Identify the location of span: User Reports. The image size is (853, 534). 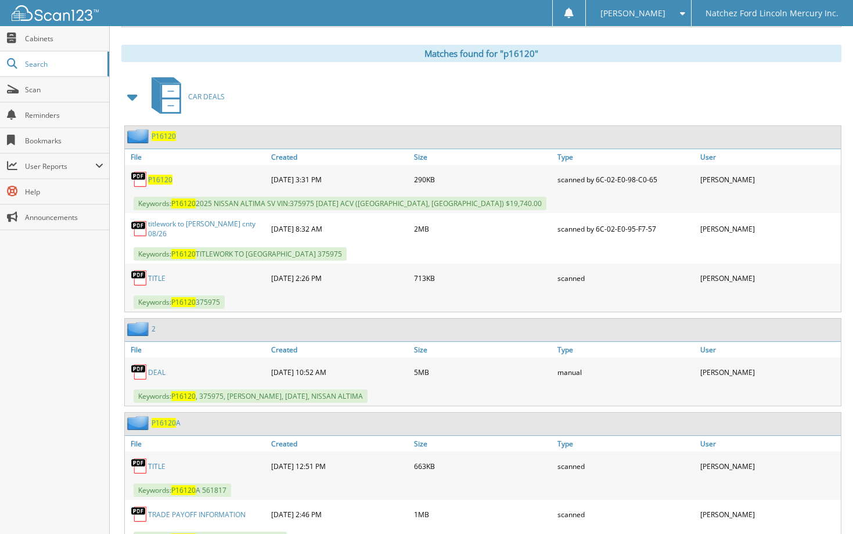
(60, 166).